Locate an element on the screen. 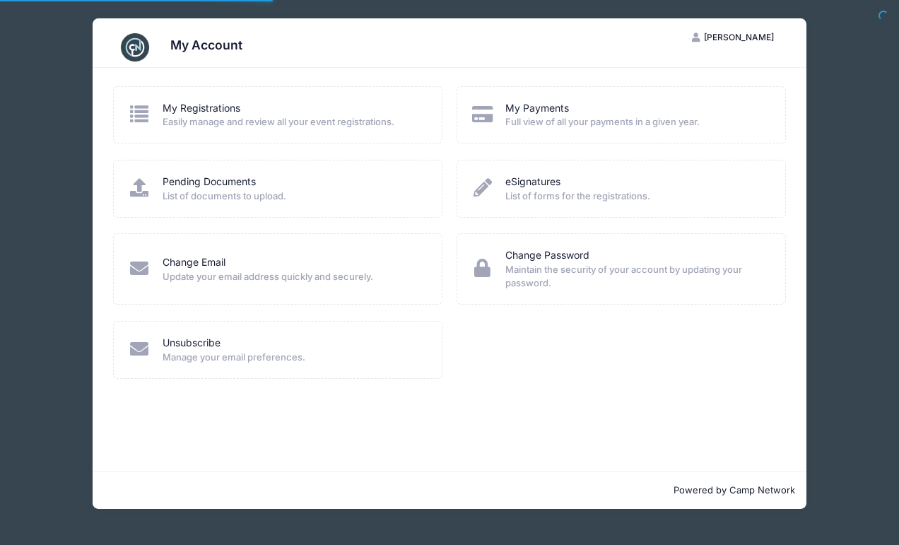 This screenshot has height=545, width=899. a: Unsubscribe is located at coordinates (192, 343).